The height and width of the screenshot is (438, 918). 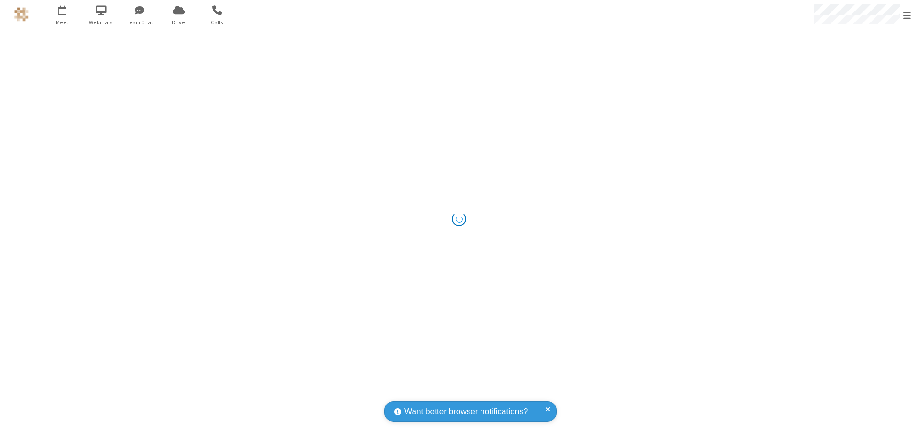 What do you see at coordinates (217, 22) in the screenshot?
I see `span: Calls` at bounding box center [217, 22].